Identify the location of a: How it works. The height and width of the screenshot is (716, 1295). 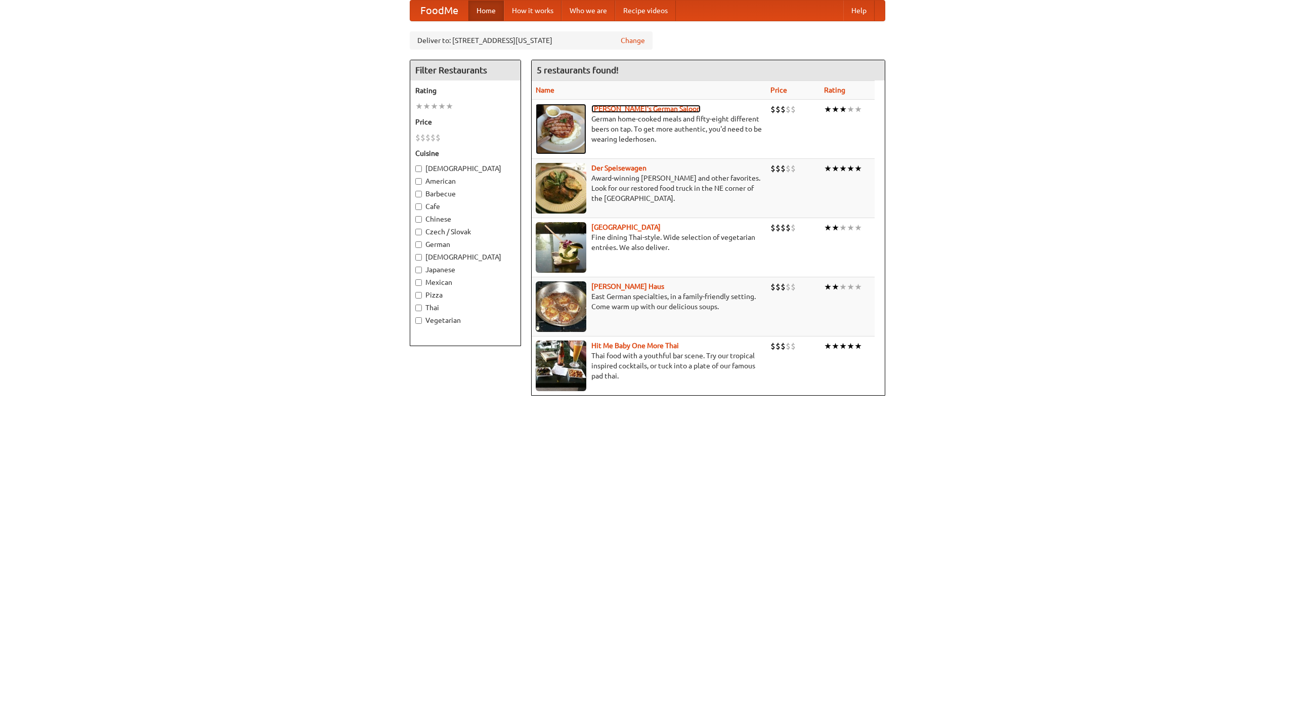
(533, 11).